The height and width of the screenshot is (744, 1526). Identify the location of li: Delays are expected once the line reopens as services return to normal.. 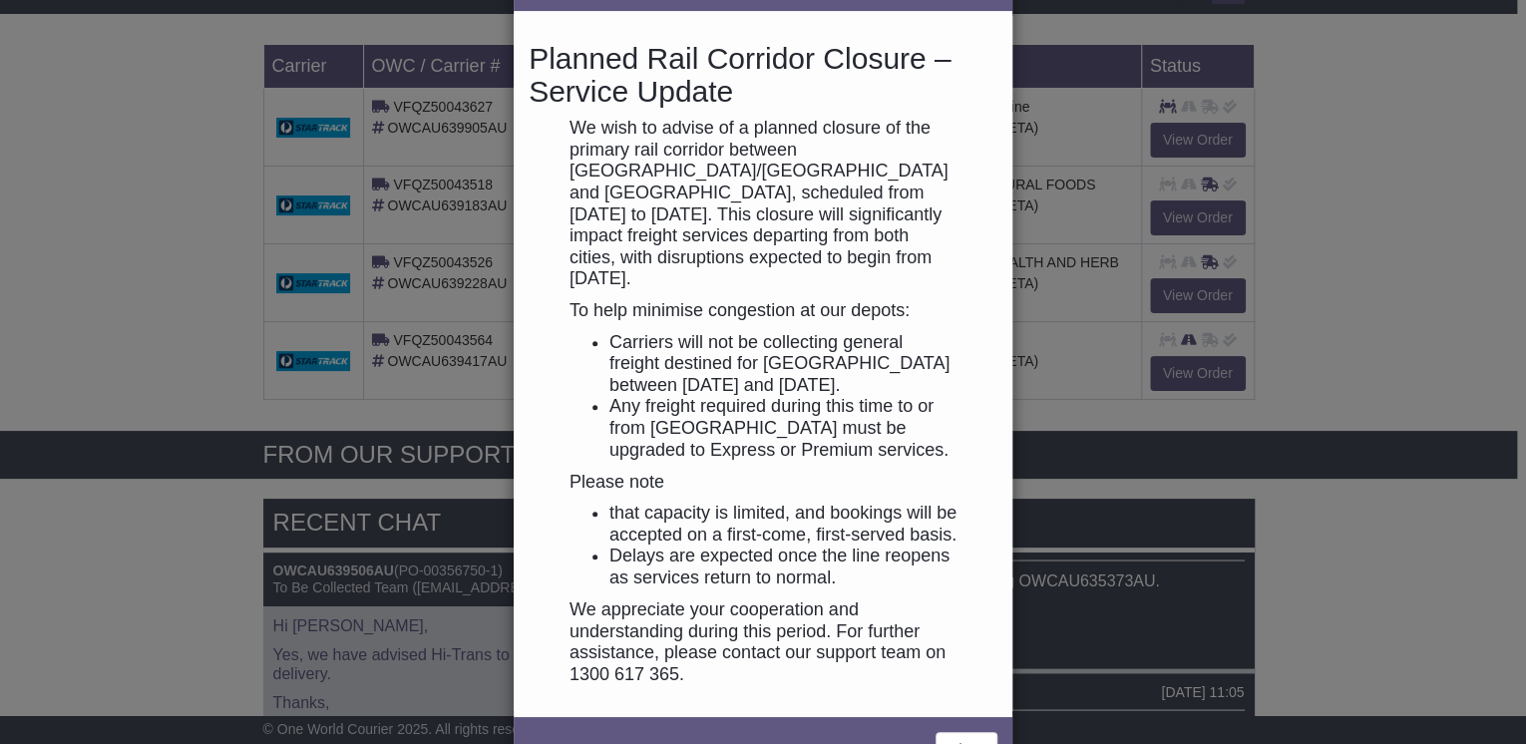
(783, 567).